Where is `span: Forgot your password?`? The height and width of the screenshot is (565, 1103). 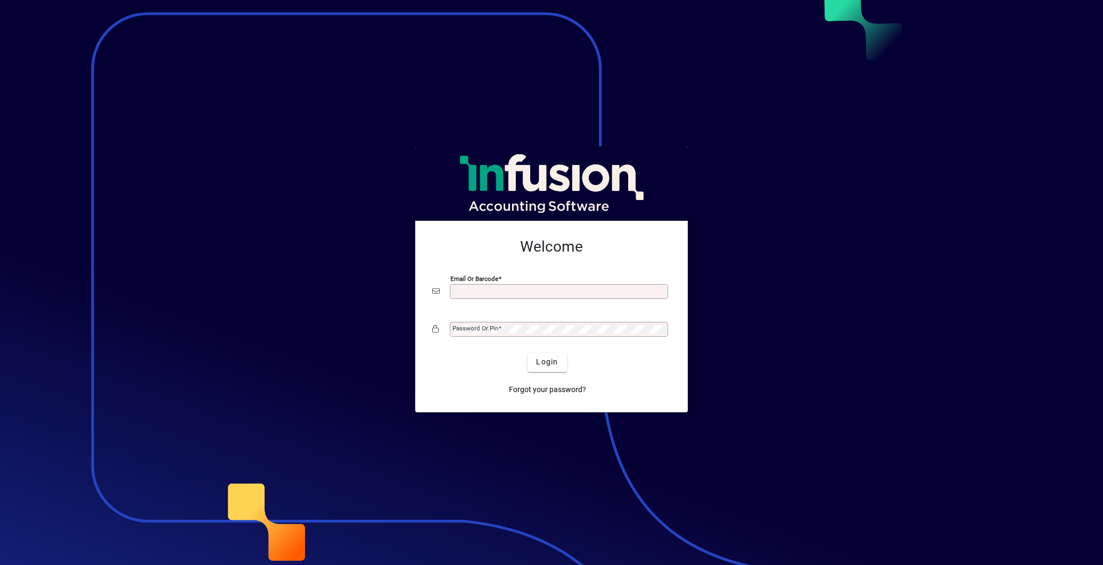
span: Forgot your password? is located at coordinates (547, 390).